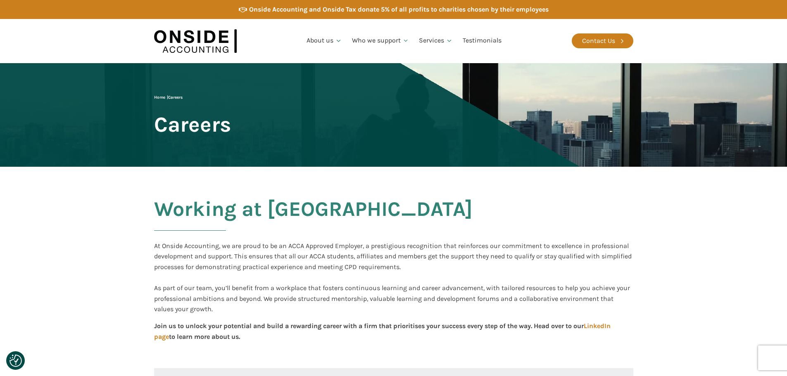  What do you see at coordinates (399, 10) in the screenshot?
I see `div: Onside Accounting and Onside Tax donate 5% of all profits to charities chosen by their employees` at bounding box center [399, 10].